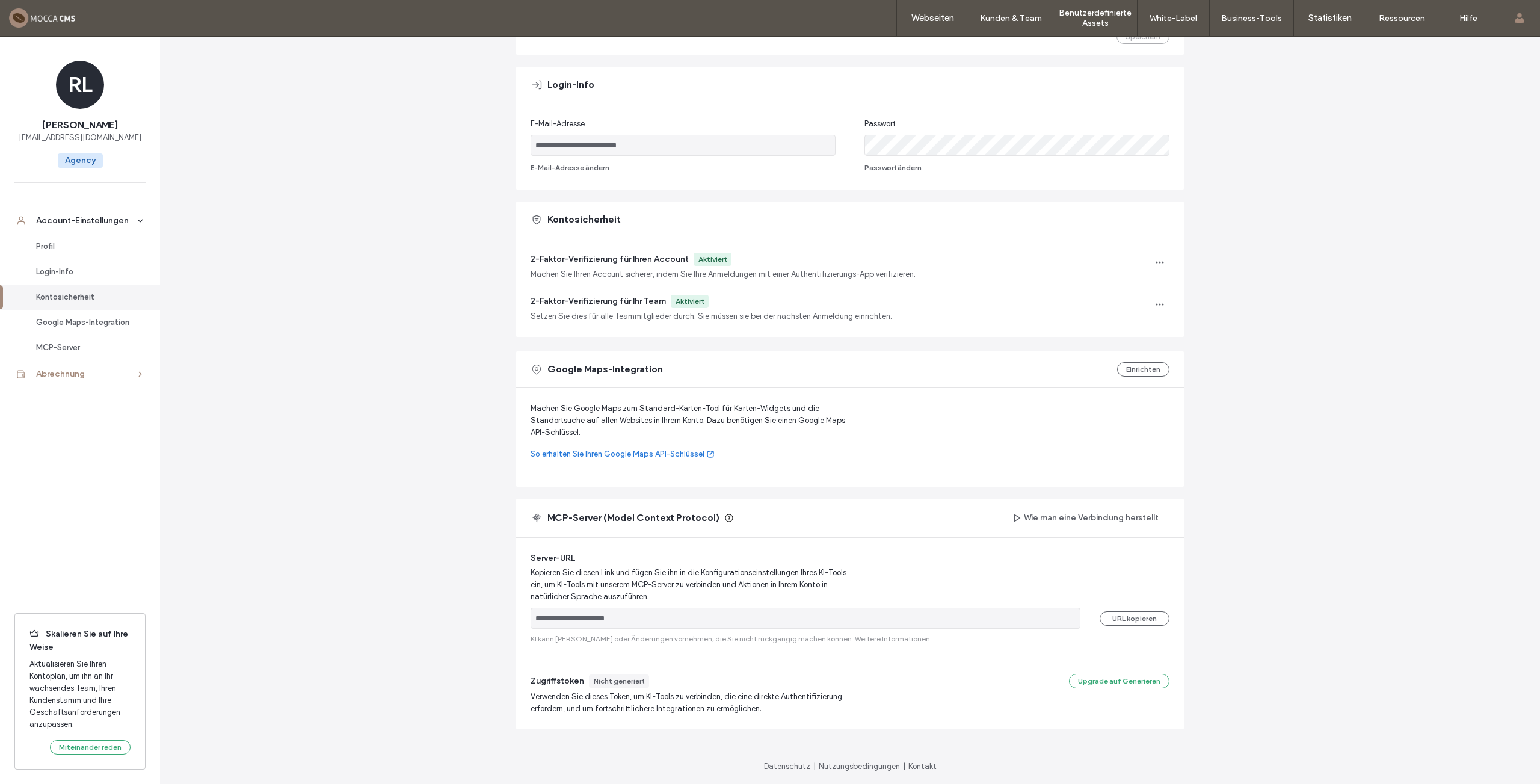  Describe the element at coordinates (80, 161) in the screenshot. I see `span: Agency` at that location.